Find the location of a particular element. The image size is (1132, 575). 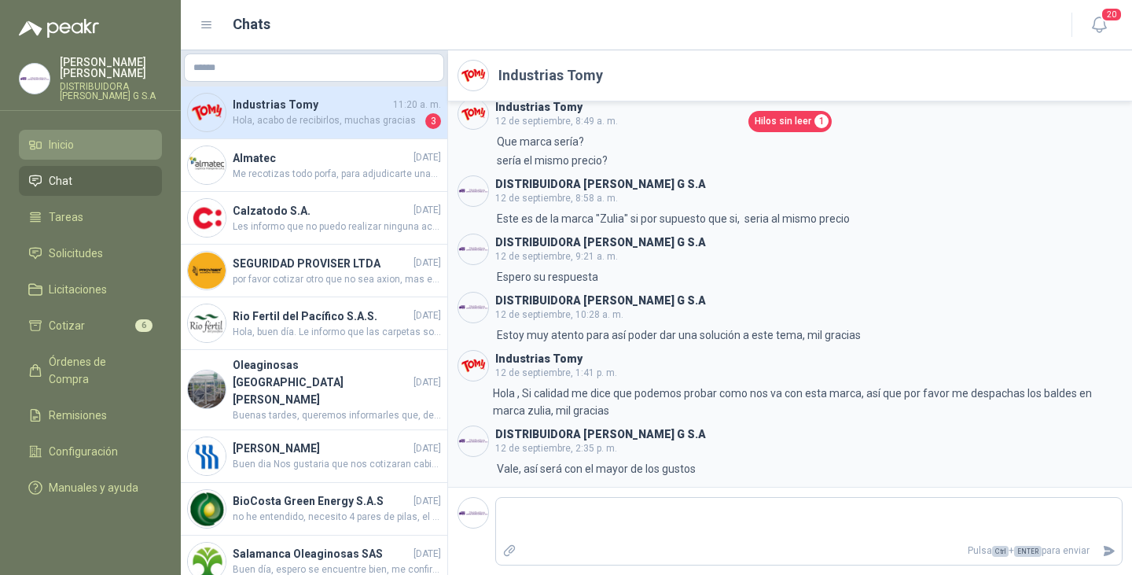

img: Logo peakr is located at coordinates (59, 28).